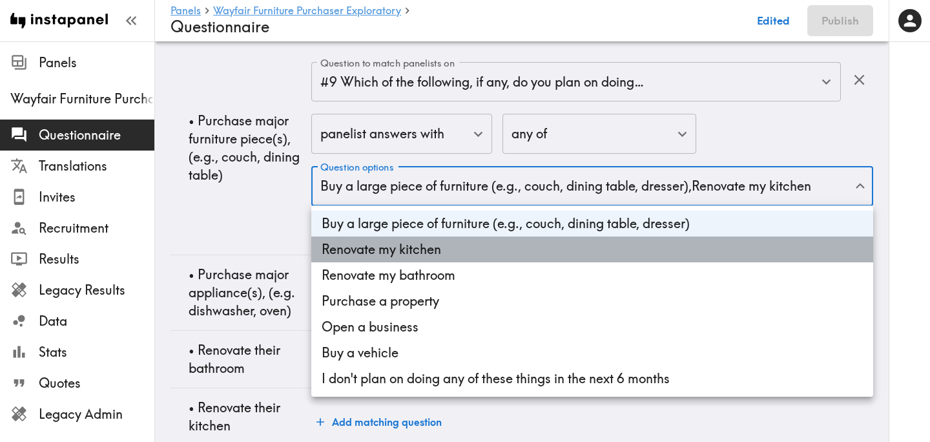  What do you see at coordinates (592, 224) in the screenshot?
I see `li: Buy a large piece of furniture (e.g., couch, dining table, dresser)` at bounding box center [592, 224].